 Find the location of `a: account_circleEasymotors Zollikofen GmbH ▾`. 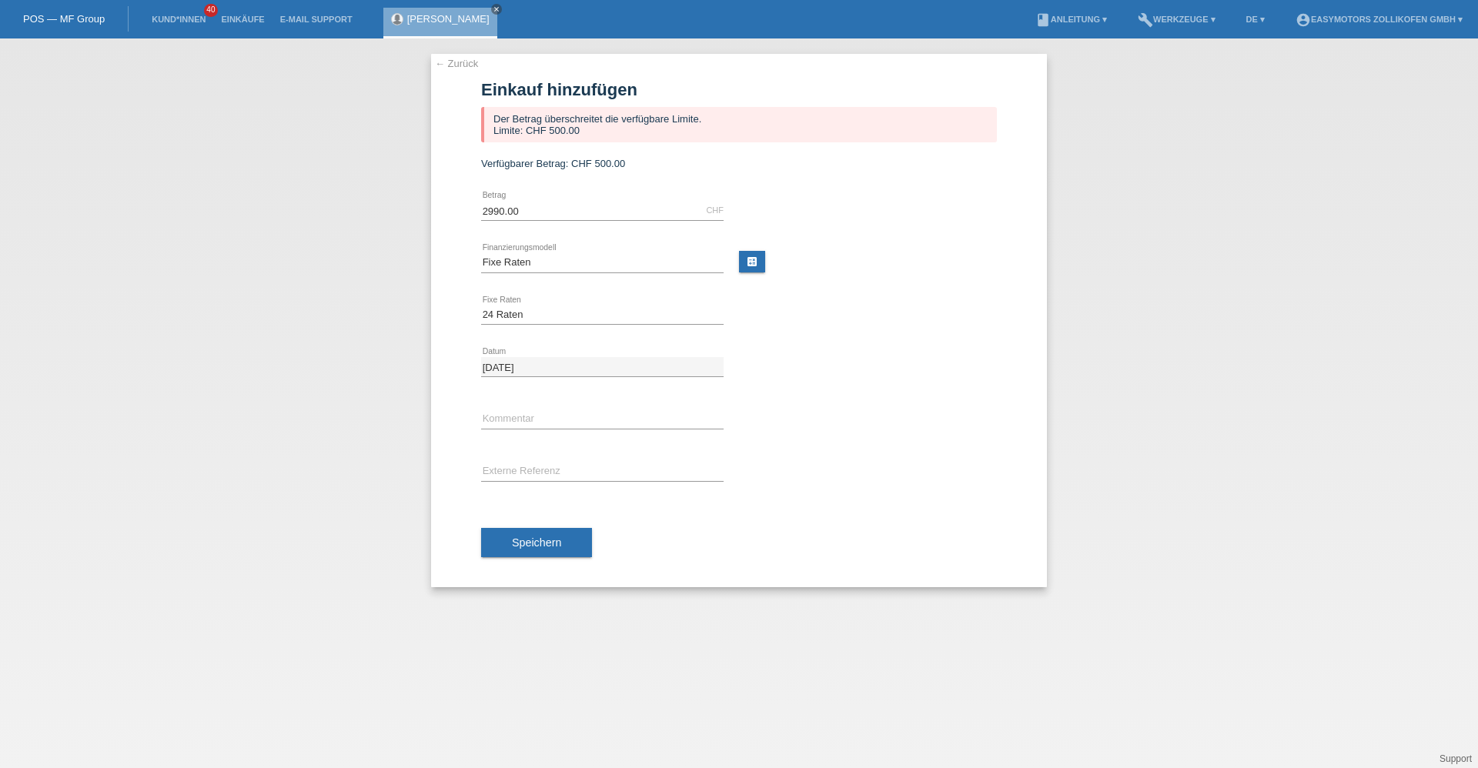

a: account_circleEasymotors Zollikofen GmbH ▾ is located at coordinates (1379, 19).